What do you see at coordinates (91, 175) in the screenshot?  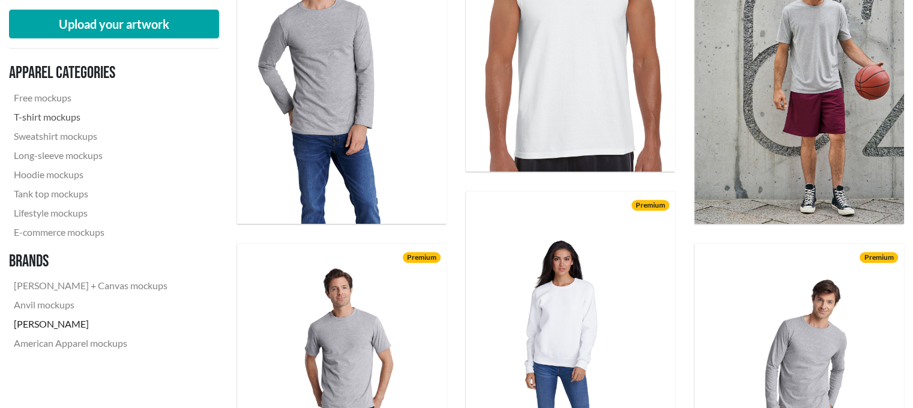 I see `a: Hoodie mockups` at bounding box center [91, 175].